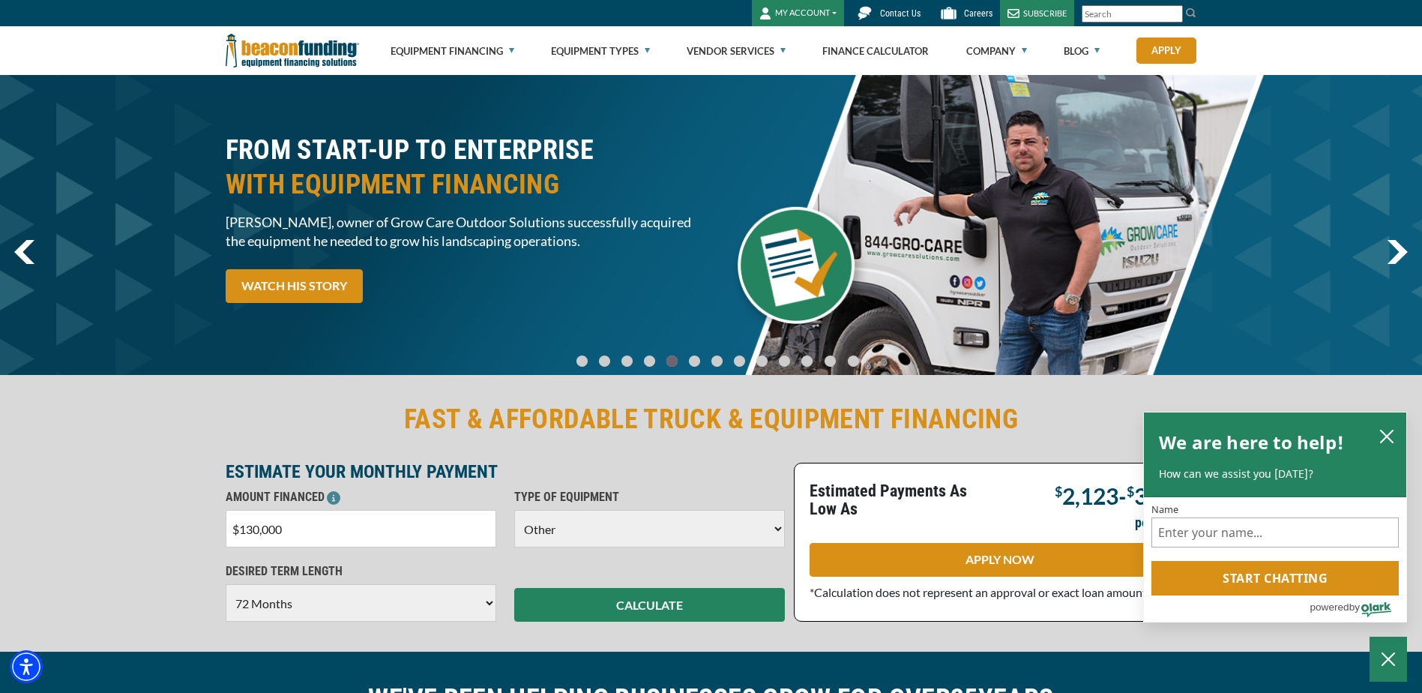  Describe the element at coordinates (1389, 659) in the screenshot. I see `button: Close Chatbox` at that location.